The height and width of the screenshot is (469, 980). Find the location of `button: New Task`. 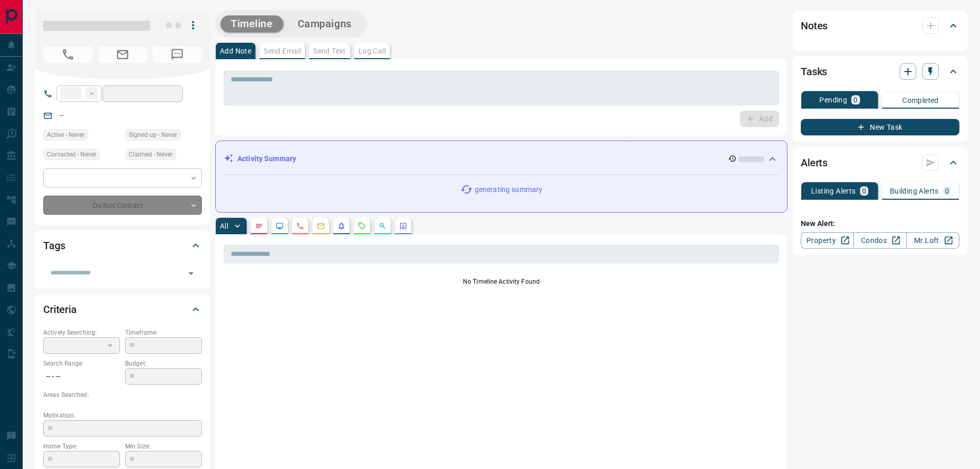

button: New Task is located at coordinates (881, 127).